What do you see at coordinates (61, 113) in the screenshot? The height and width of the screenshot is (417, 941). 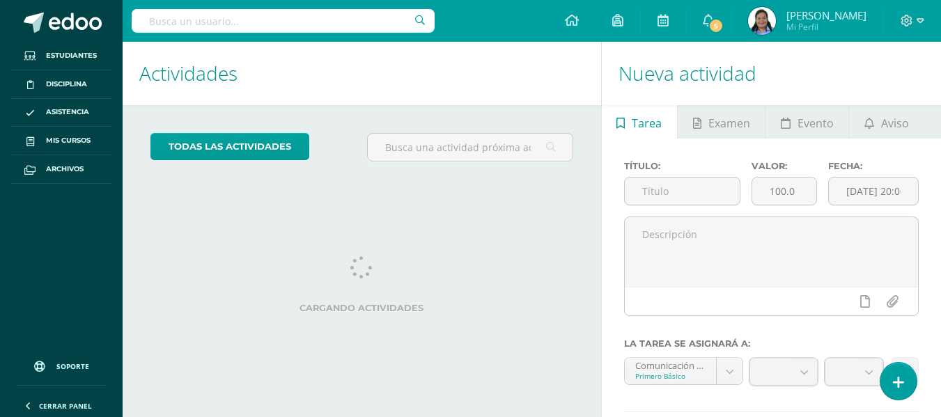 I see `a: Asistencia` at bounding box center [61, 113].